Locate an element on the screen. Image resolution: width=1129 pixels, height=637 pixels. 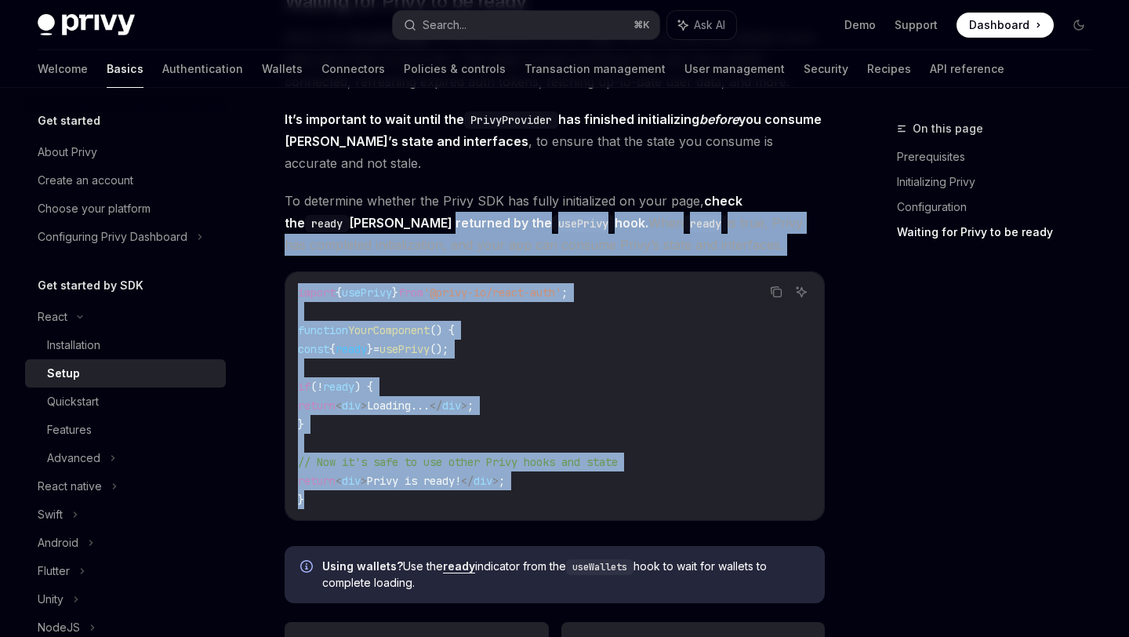
a: Support is located at coordinates (916, 25).